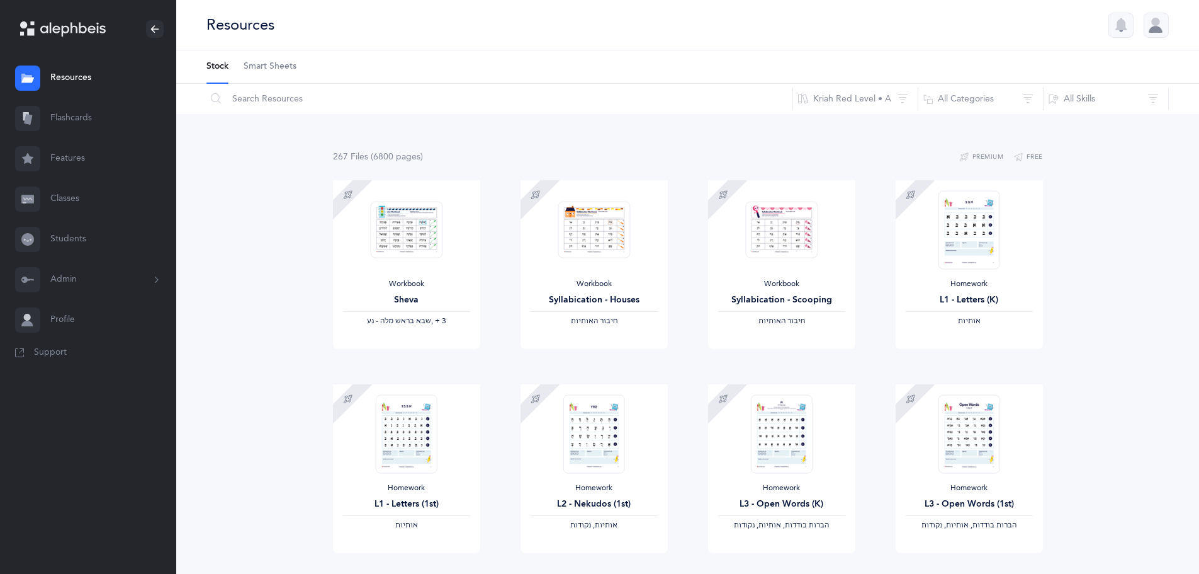  What do you see at coordinates (970, 300) in the screenshot?
I see `div: L1 - Letters (K)` at bounding box center [970, 300].